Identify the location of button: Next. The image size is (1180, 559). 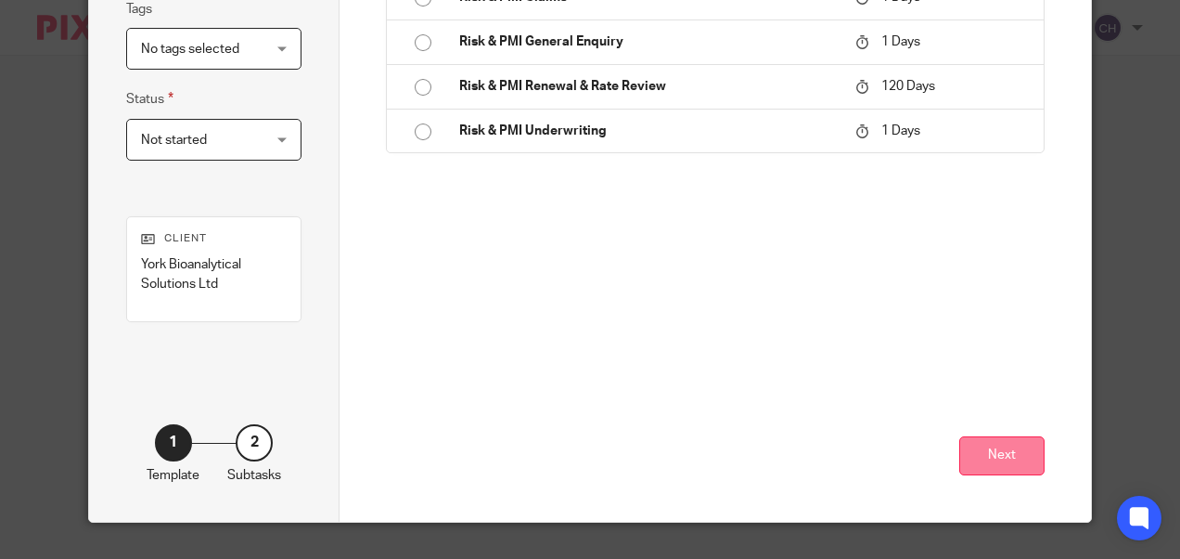
(1002, 456).